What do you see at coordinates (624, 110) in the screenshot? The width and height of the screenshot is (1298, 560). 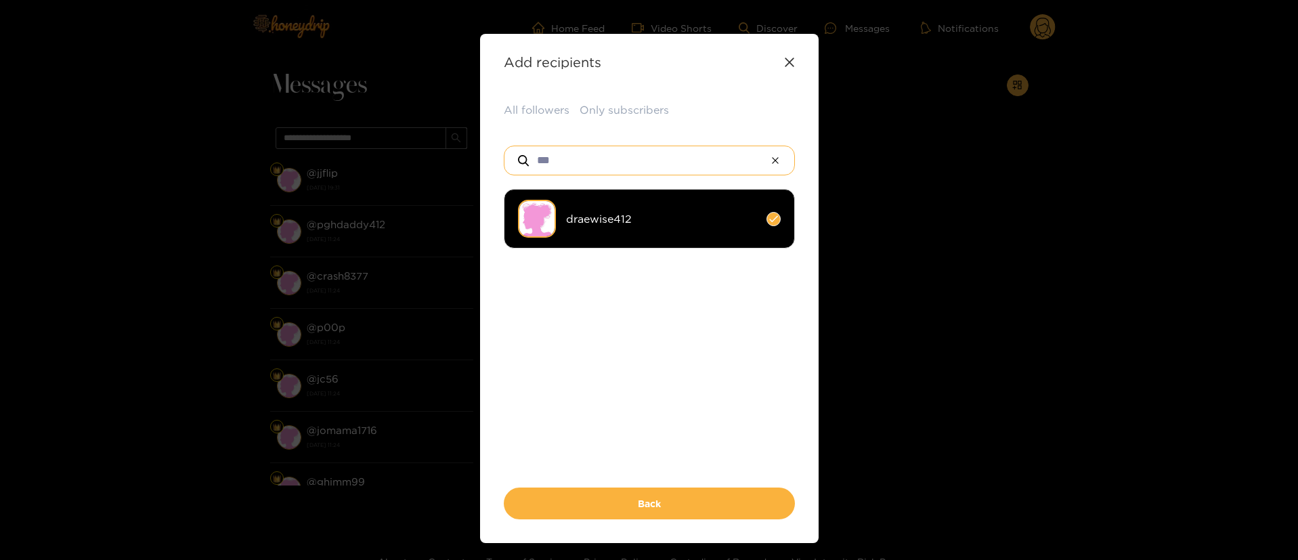 I see `button: Only subscribers` at bounding box center [624, 110].